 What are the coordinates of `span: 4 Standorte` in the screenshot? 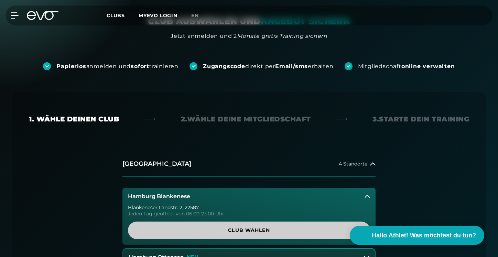 It's located at (353, 164).